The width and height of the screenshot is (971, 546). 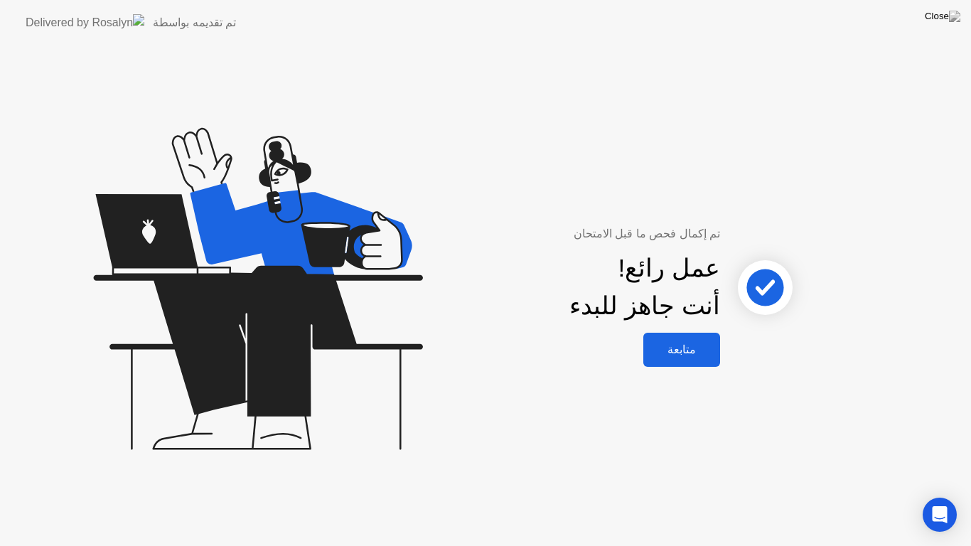 I want to click on div: تم إكمال فحص ما قبل الامتحان, so click(x=573, y=234).